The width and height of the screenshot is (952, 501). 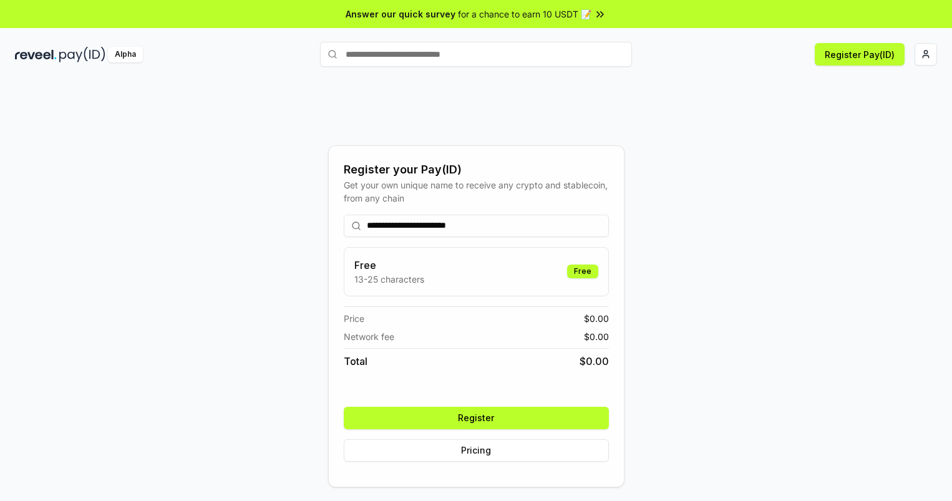 I want to click on h3: Free, so click(x=389, y=265).